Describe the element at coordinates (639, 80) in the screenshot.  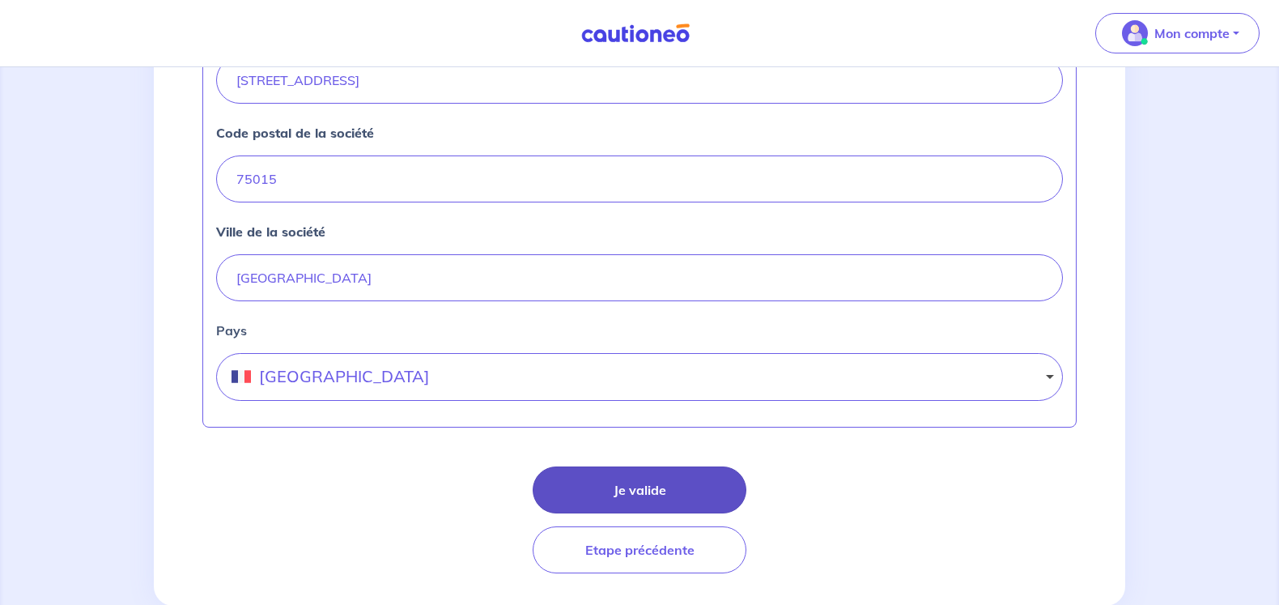
I see `input: 54 rue nationale` at that location.